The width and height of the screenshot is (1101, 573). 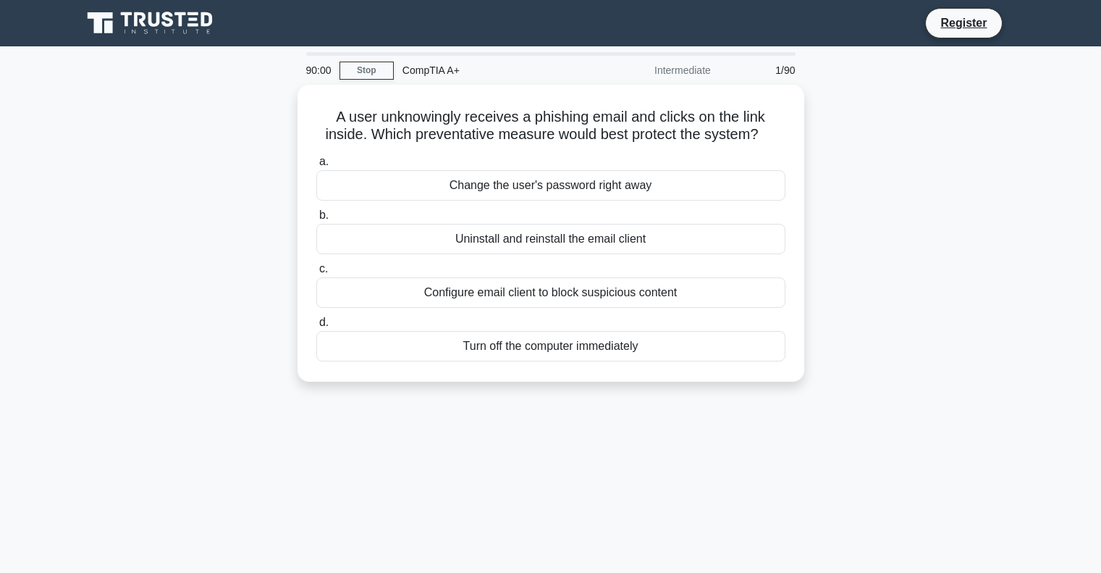 What do you see at coordinates (656, 70) in the screenshot?
I see `div: Intermediate` at bounding box center [656, 70].